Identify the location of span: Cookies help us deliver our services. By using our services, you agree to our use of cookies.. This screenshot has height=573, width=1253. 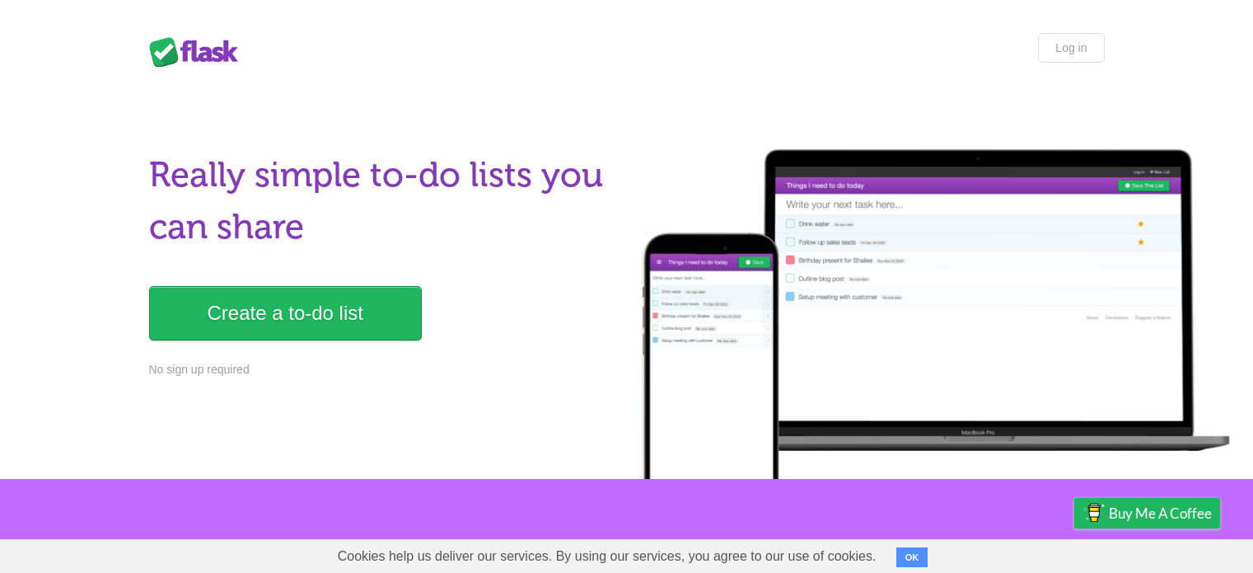
(607, 556).